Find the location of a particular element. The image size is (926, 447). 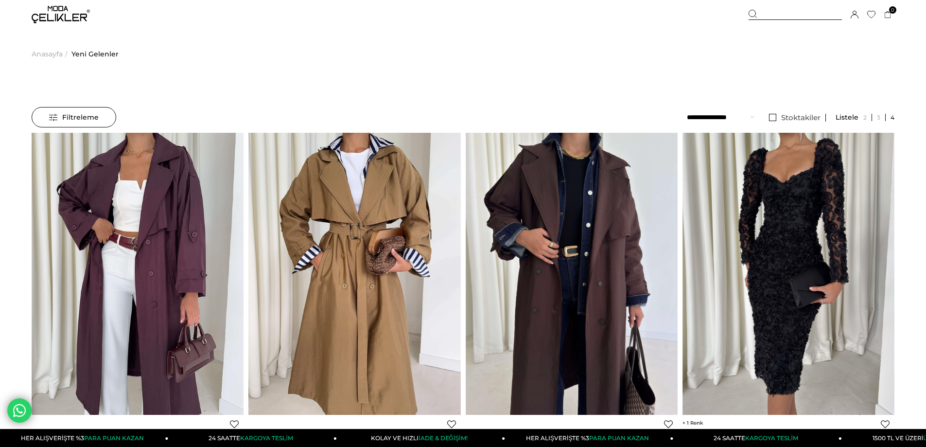

a: Stoktakiler is located at coordinates (795, 118).